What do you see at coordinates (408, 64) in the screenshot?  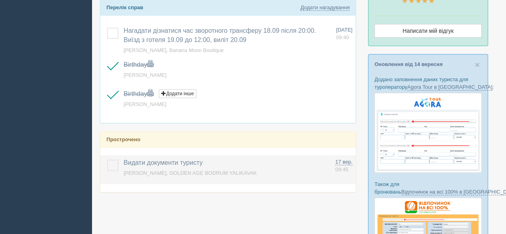 I see `a: Оновлення від 14 вересня` at bounding box center [408, 64].